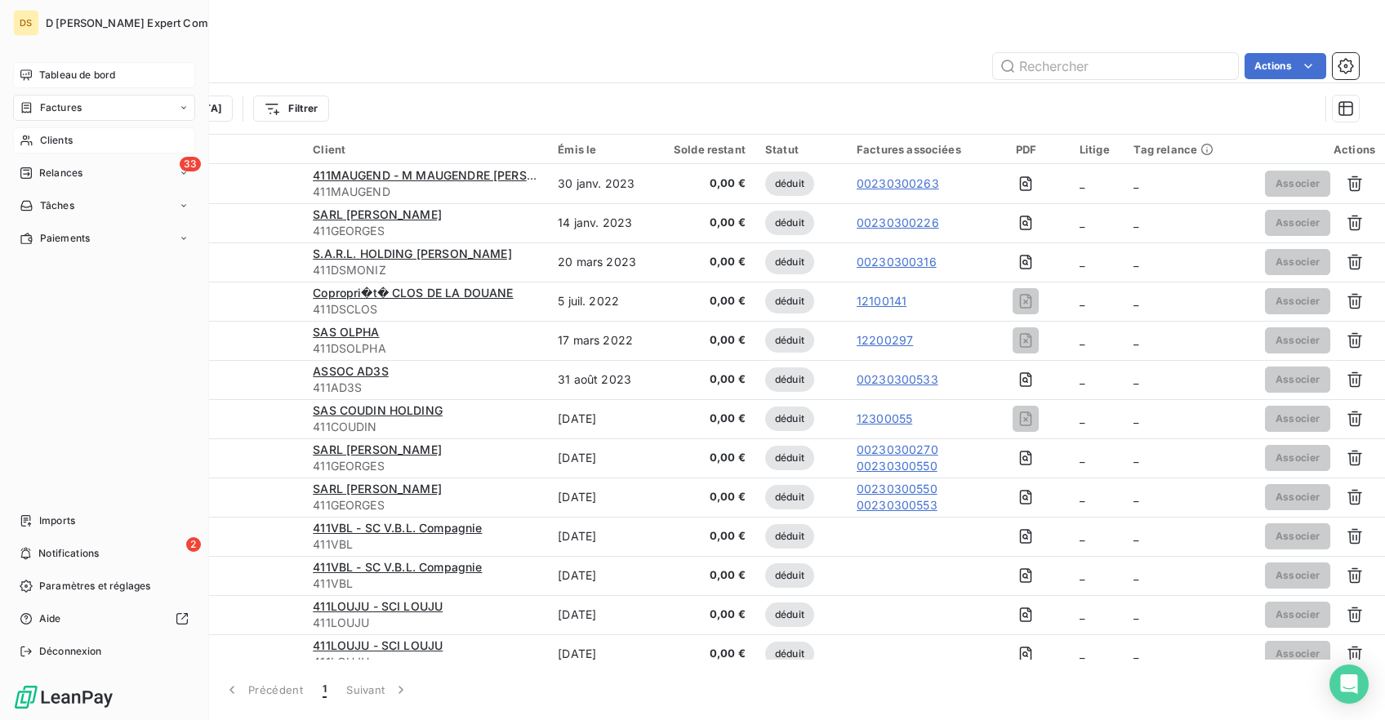 Image resolution: width=1385 pixels, height=720 pixels. What do you see at coordinates (324, 690) in the screenshot?
I see `span: 1` at bounding box center [324, 690].